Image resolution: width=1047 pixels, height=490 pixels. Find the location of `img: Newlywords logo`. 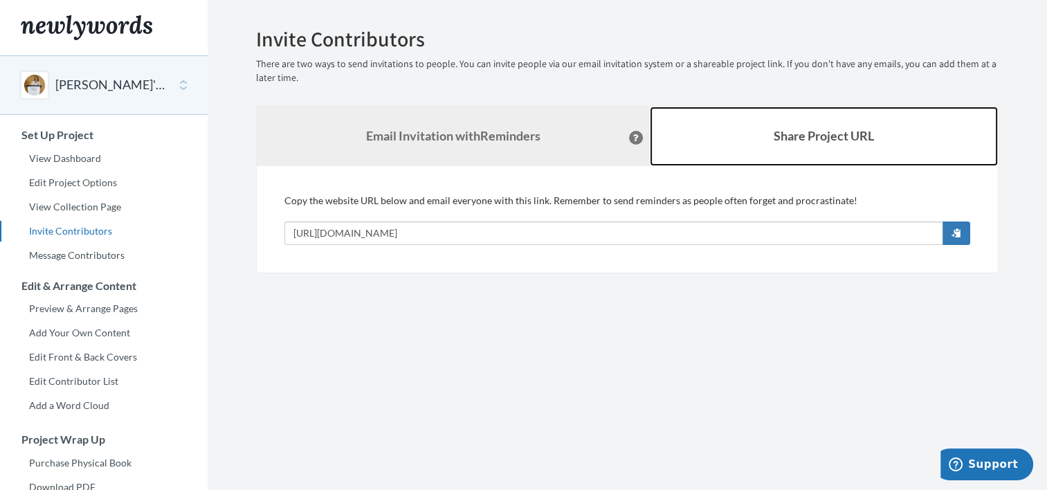

img: Newlywords logo is located at coordinates (86, 28).